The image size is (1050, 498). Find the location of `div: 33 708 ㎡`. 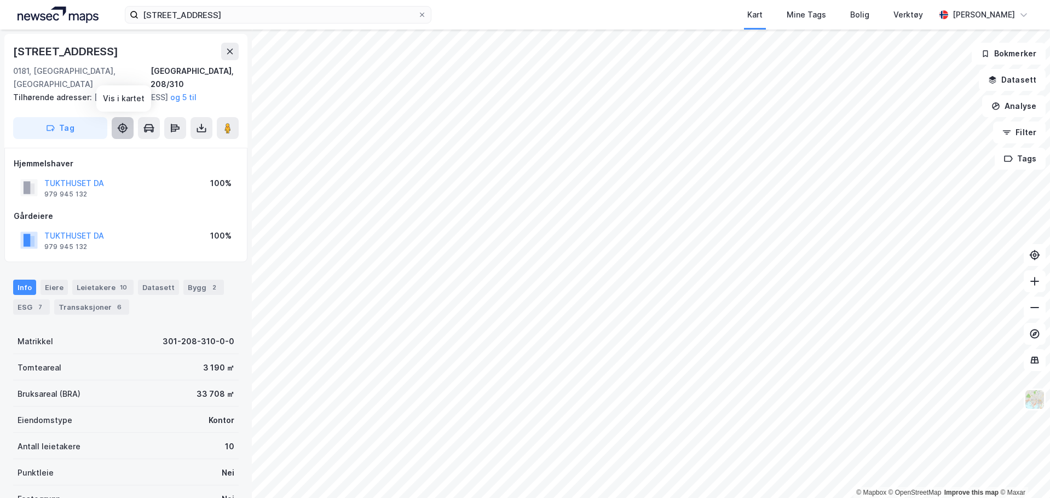

div: 33 708 ㎡ is located at coordinates (215, 394).